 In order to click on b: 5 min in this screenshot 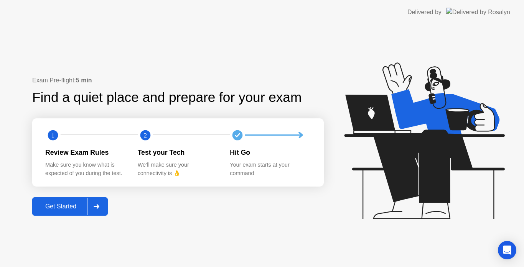, I will do `click(84, 80)`.